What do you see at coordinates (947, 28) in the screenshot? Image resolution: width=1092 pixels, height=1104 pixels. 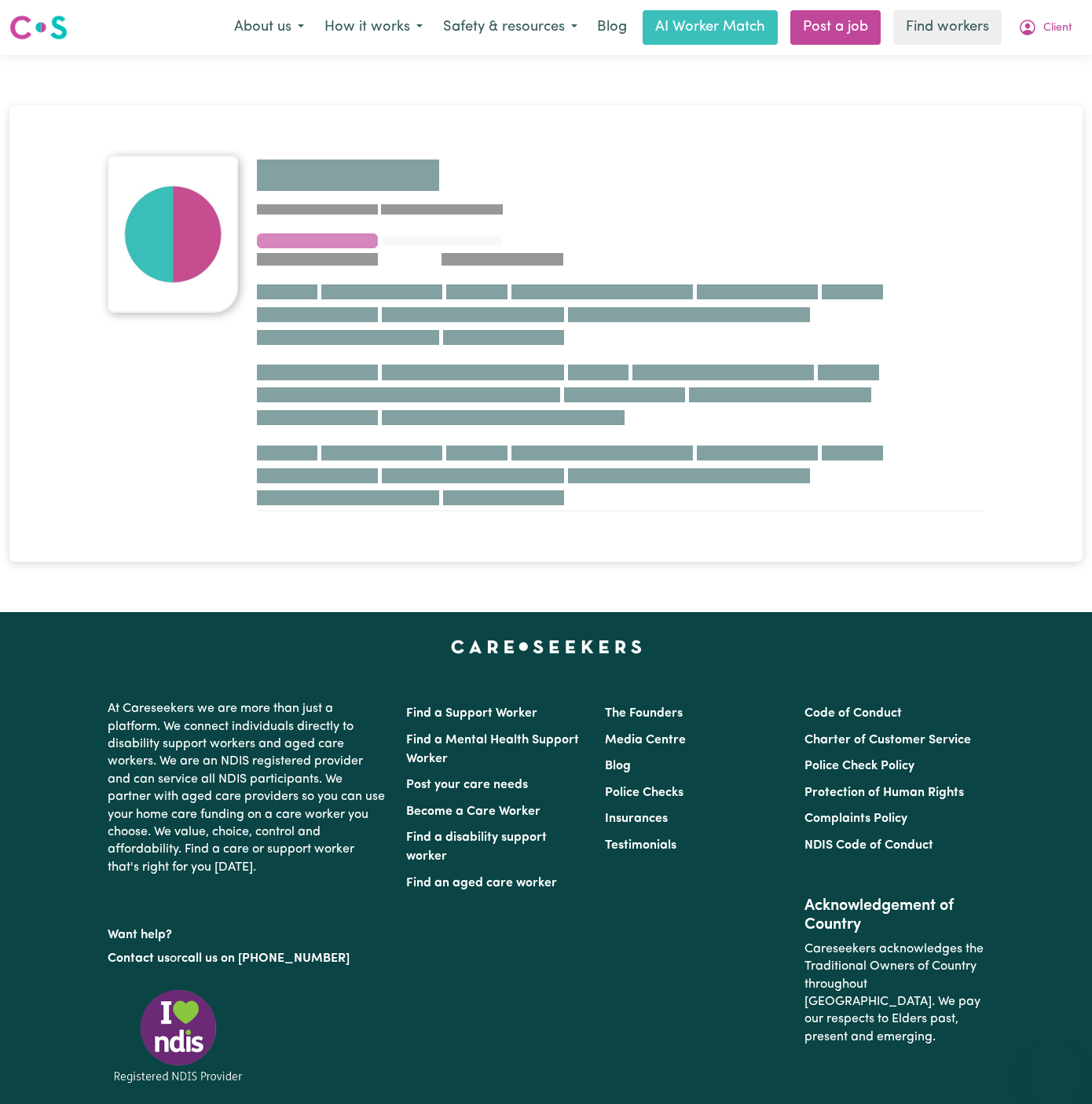 I see `a: Find workers` at bounding box center [947, 28].